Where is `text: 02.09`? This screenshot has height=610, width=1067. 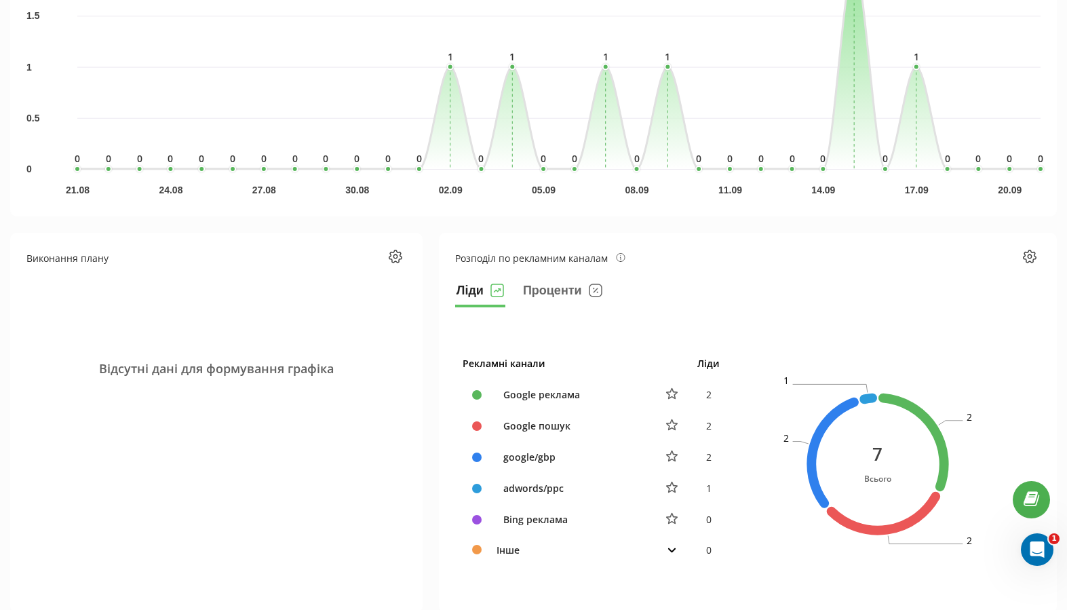 text: 02.09 is located at coordinates (450, 190).